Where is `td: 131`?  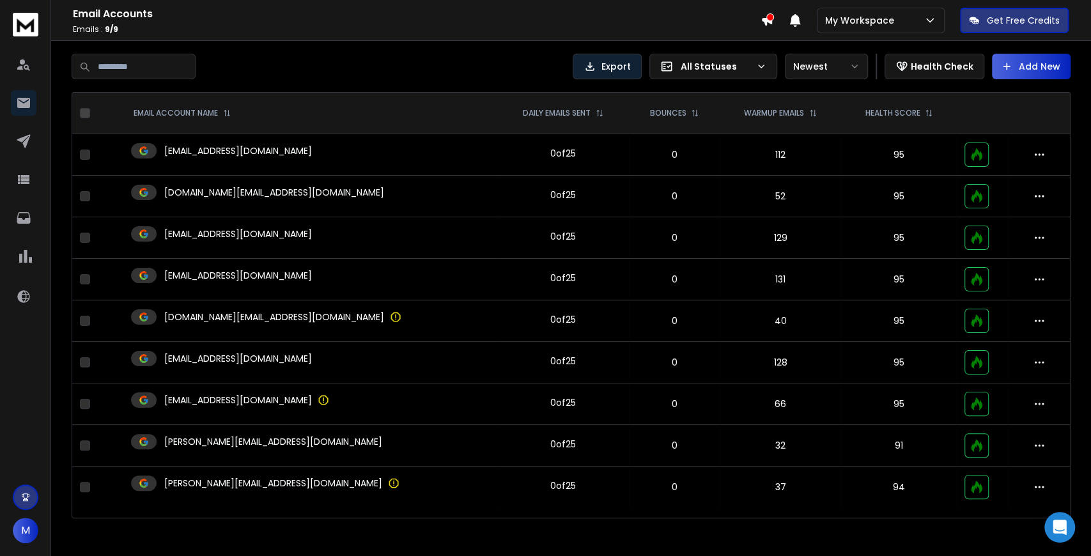
td: 131 is located at coordinates (781, 279).